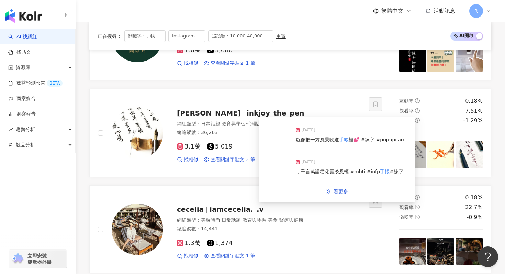  What do you see at coordinates (392, 11) in the screenshot?
I see `span: 繁體中文` at bounding box center [392, 11].